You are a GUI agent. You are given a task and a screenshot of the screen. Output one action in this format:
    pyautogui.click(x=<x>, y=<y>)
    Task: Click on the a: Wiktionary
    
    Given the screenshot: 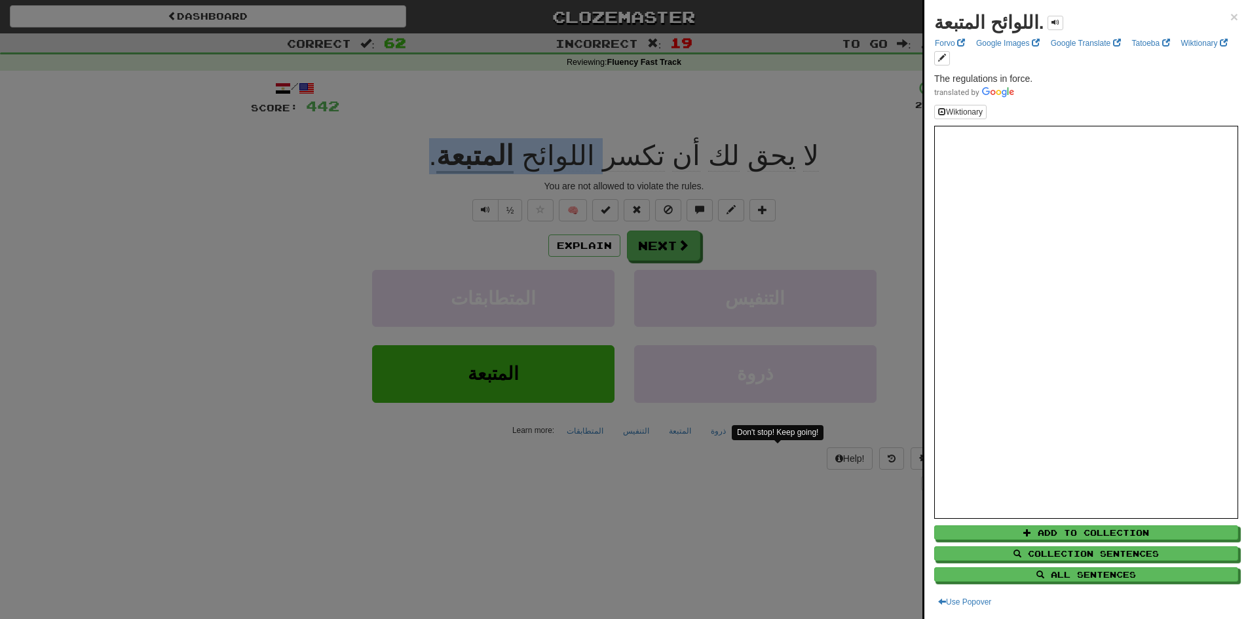 What is the action you would take?
    pyautogui.click(x=1205, y=43)
    